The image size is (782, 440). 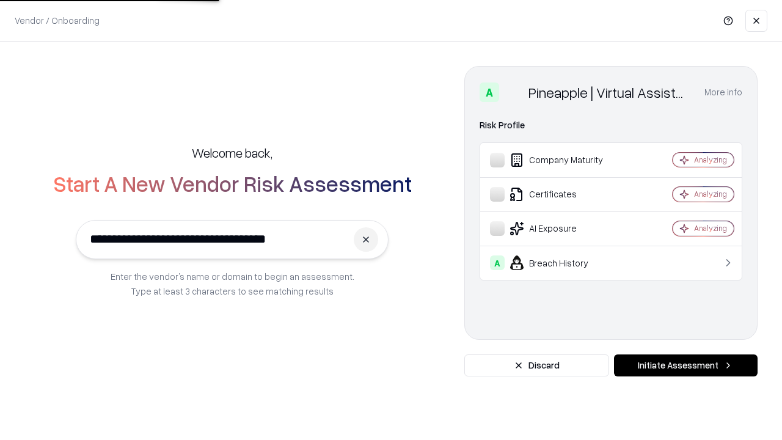 What do you see at coordinates (611, 125) in the screenshot?
I see `div: Risk Profile` at bounding box center [611, 125].